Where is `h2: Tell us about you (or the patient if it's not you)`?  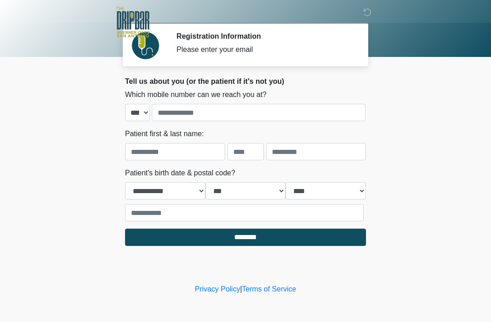 h2: Tell us about you (or the patient if it's not you) is located at coordinates (246, 81).